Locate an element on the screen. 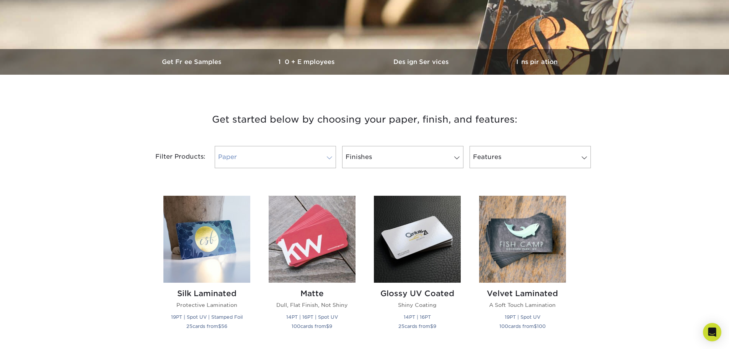 This screenshot has width=729, height=349. a: Matte Business Cards Matte Dull, Flat Finish, Not Shiny 14PT | 16PT | Spot UV 100cards from$9 is located at coordinates (312, 267).